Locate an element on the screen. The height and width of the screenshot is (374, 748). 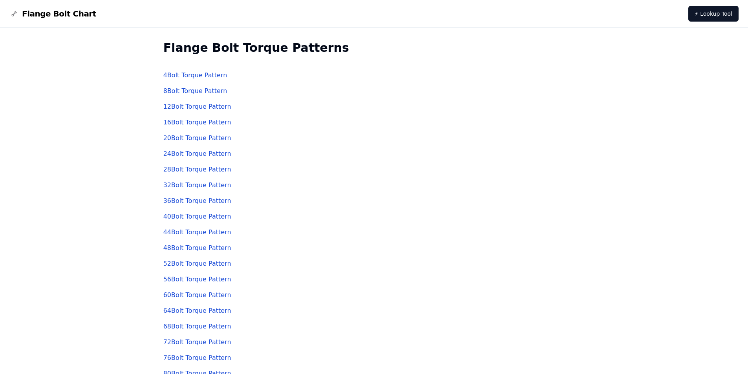
a: 4Bolt Torque Pattern is located at coordinates (195, 75).